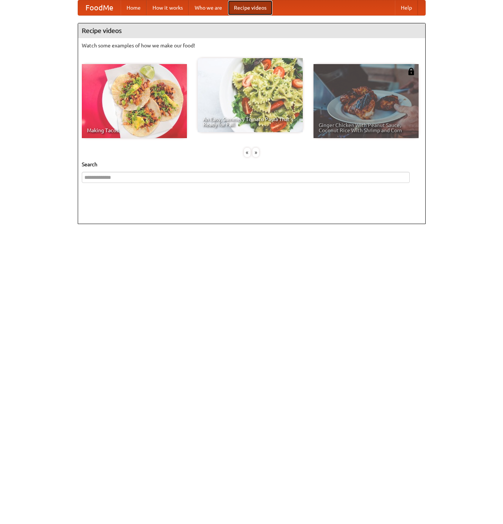 The width and height of the screenshot is (503, 524). I want to click on a: An Easy, Summery Tomato Pasta That's Ready for Fall, so click(250, 95).